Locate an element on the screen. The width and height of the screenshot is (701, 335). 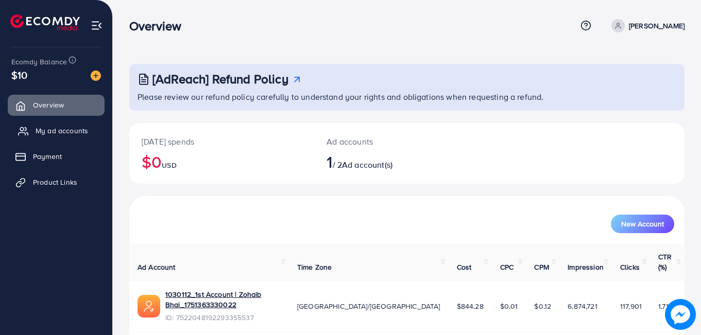
a: logo is located at coordinates (45, 22).